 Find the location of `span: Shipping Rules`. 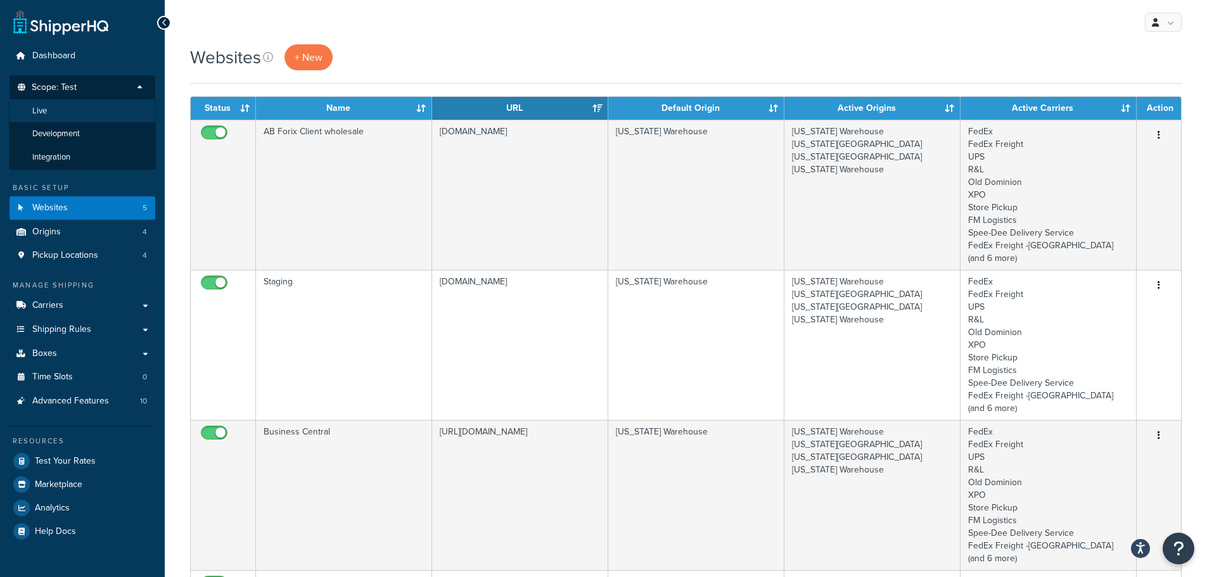

span: Shipping Rules is located at coordinates (61, 330).